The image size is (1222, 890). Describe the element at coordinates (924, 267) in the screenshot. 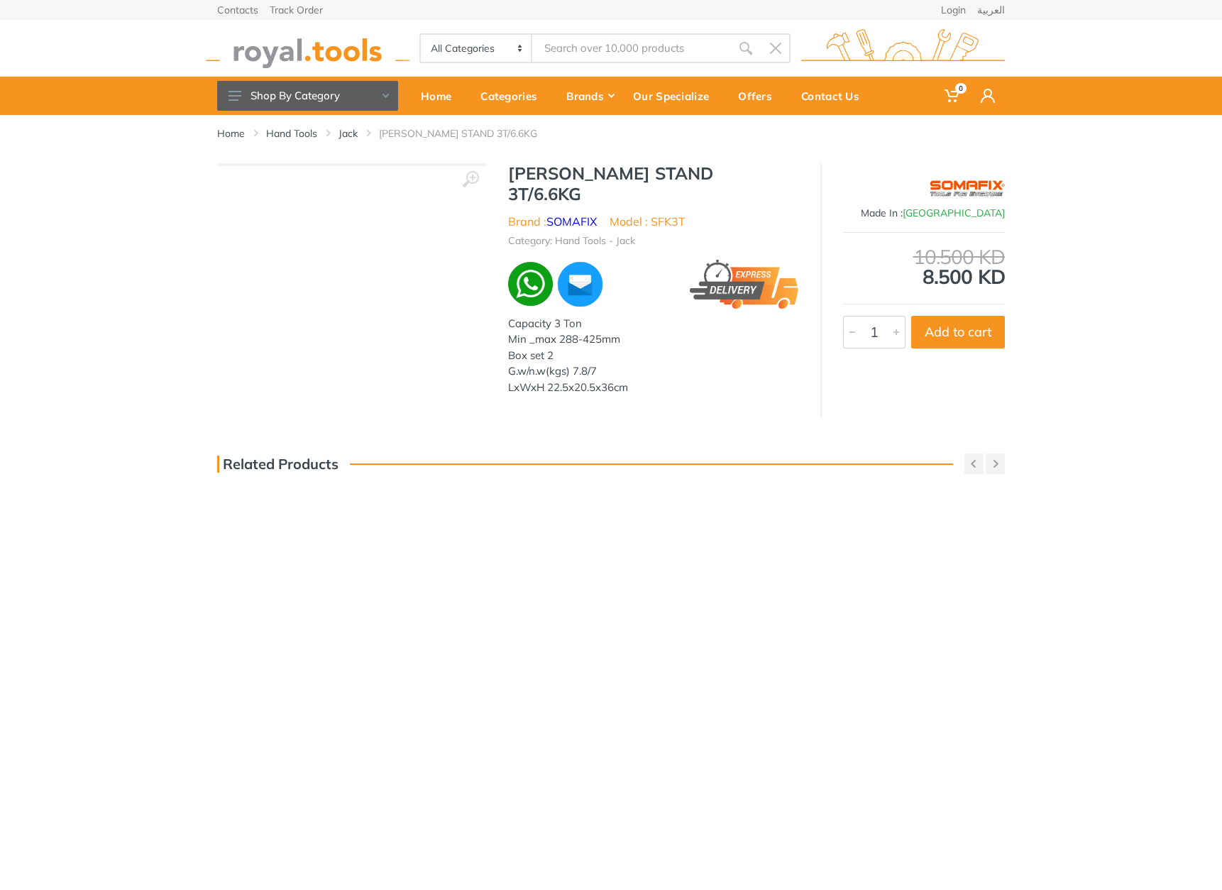

I see `div: 8.500 KD` at that location.